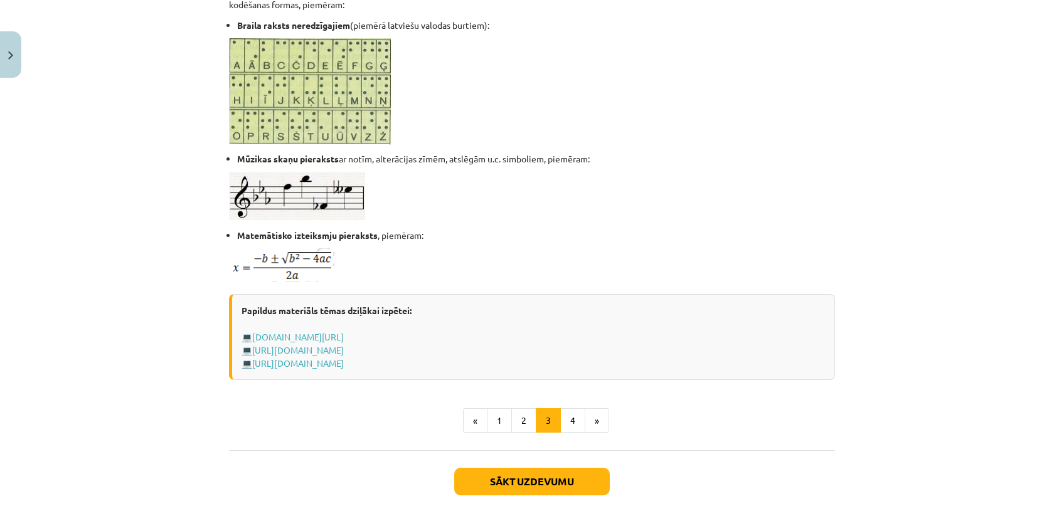 The image size is (1064, 511). Describe the element at coordinates (11, 55) in the screenshot. I see `img: icon-close-lesson-0947bae3869378f0d4975bcd49f059093ad1ed9edebbc8119c70593378902aed.svg` at that location.